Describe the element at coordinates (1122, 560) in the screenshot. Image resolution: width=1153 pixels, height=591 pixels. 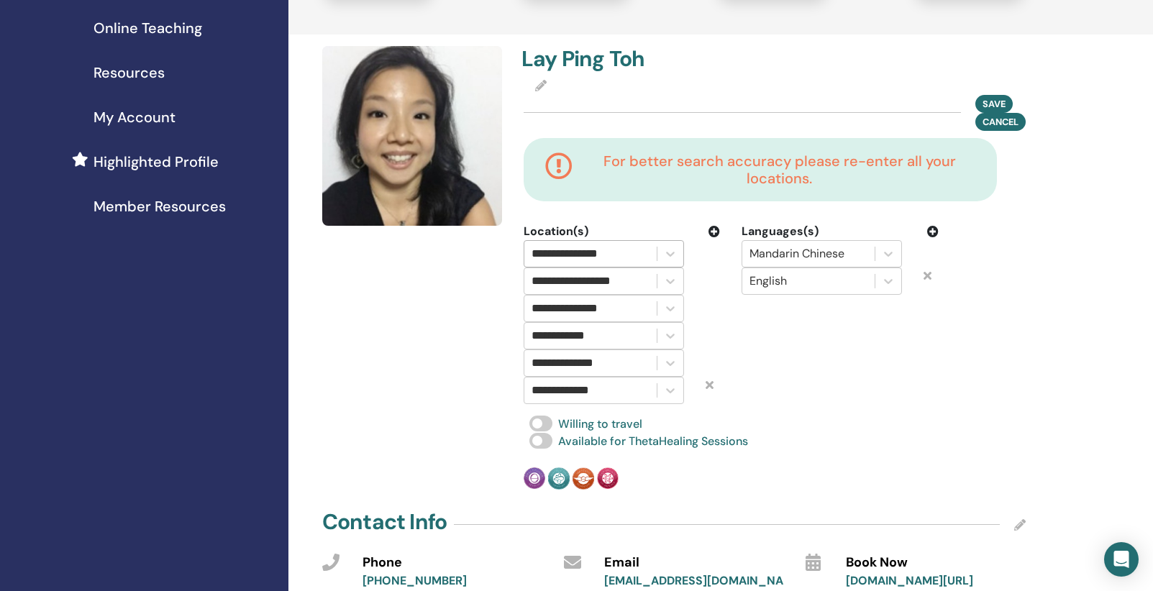
I see `div: Open Intercom Messenger` at that location.